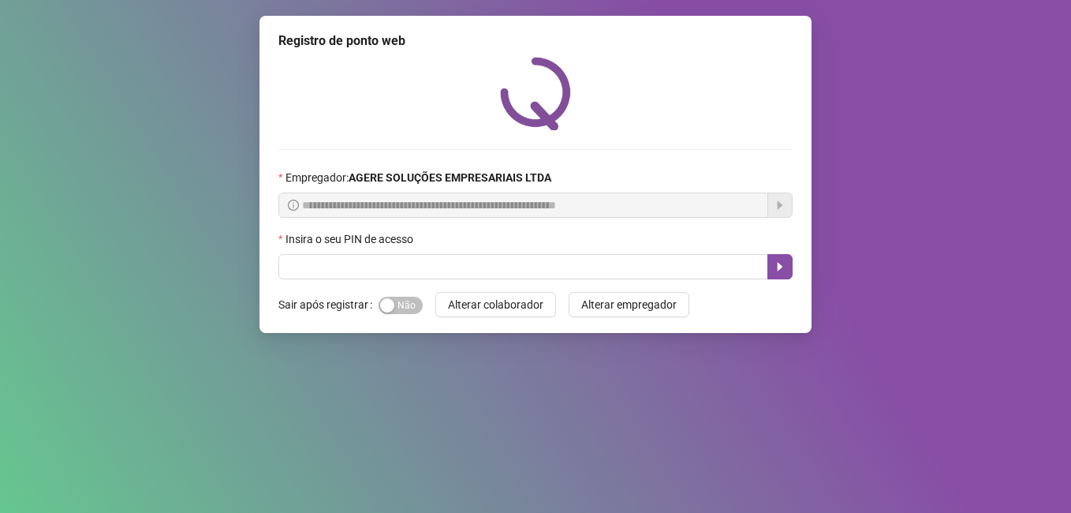 The height and width of the screenshot is (513, 1071). What do you see at coordinates (351, 239) in the screenshot?
I see `label: Insira o seu PIN de acesso` at bounding box center [351, 239].